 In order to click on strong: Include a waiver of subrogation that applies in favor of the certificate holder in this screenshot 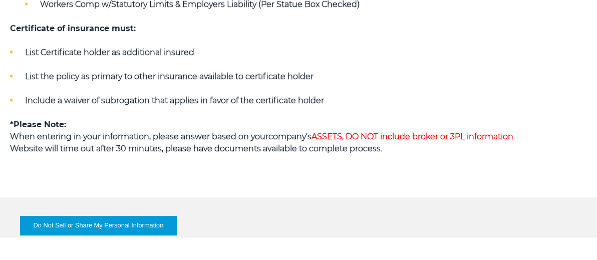, I will do `click(174, 100)`.